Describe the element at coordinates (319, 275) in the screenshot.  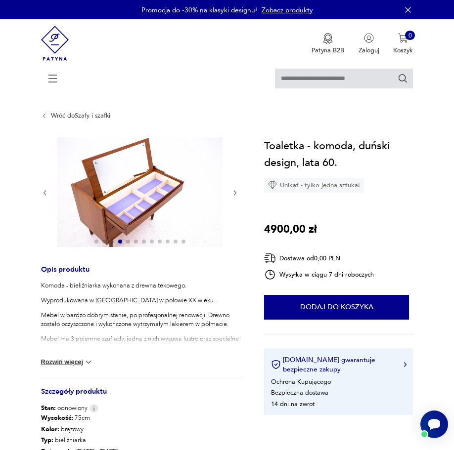
I see `div: Wysyłka w ciągu 7 dni roboczych` at that location.